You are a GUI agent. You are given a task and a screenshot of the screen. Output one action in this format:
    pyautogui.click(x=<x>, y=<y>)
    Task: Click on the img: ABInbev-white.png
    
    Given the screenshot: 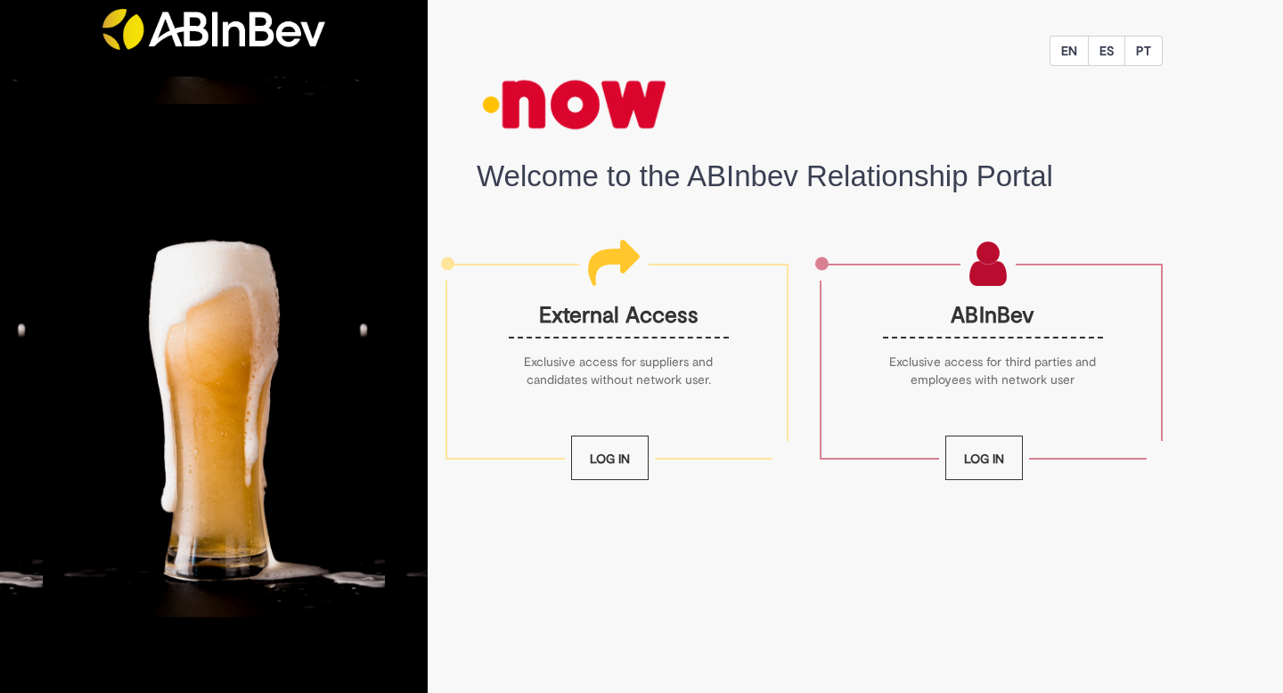 What is the action you would take?
    pyautogui.click(x=214, y=29)
    